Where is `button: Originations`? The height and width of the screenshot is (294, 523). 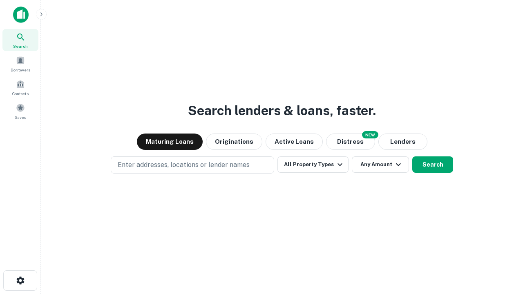
button: Originations is located at coordinates (234, 142).